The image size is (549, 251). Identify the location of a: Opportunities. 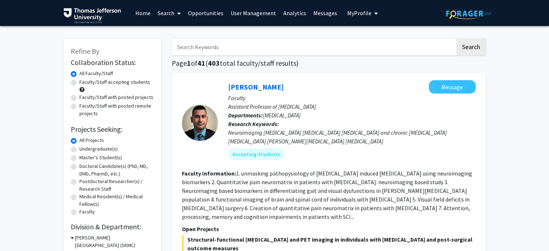
(206, 13).